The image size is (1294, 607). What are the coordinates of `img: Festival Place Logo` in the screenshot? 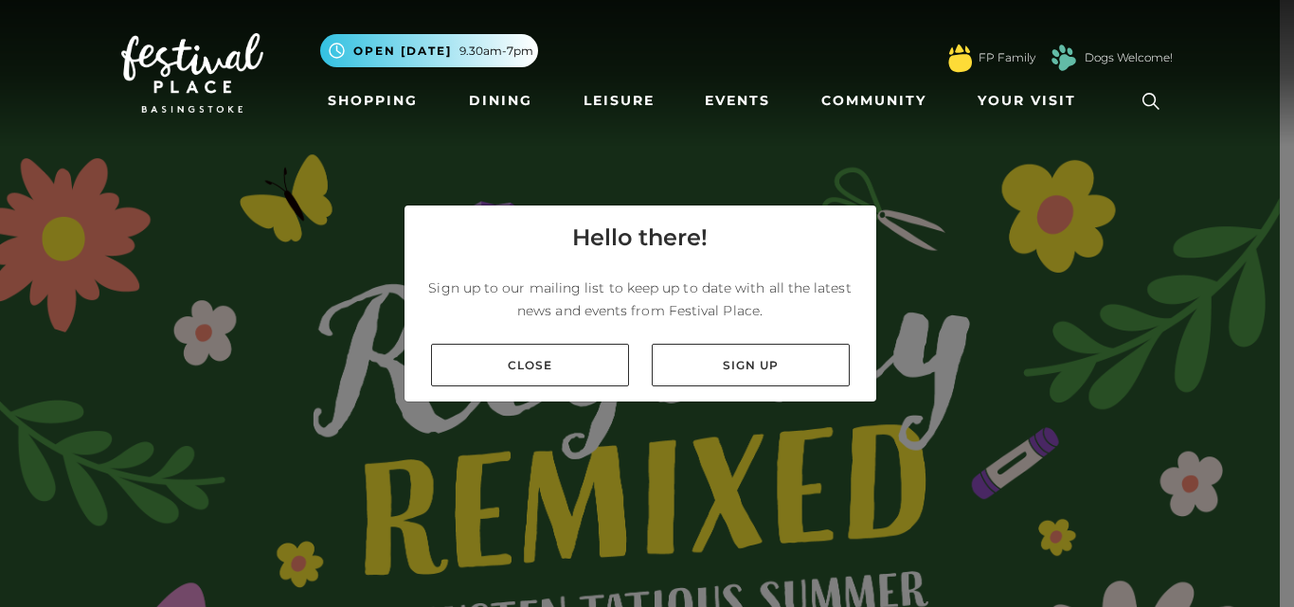 It's located at (192, 73).